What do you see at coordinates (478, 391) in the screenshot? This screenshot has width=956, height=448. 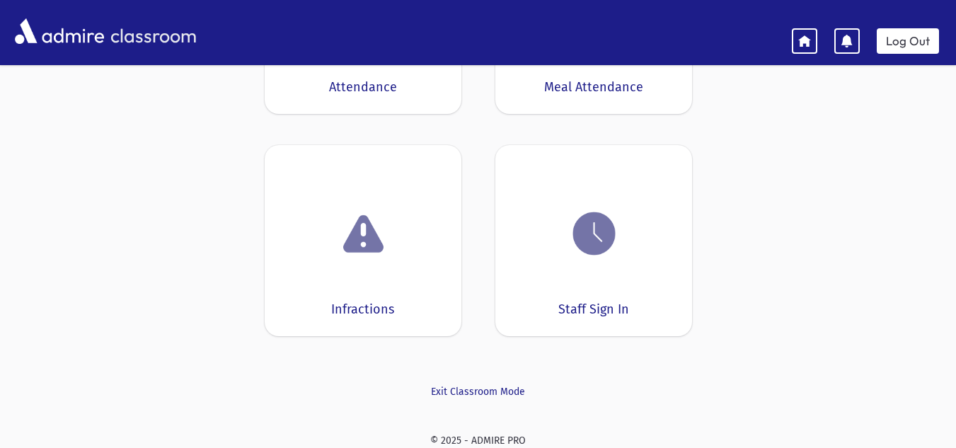 I see `a: Exit Classroom Mode` at bounding box center [478, 391].